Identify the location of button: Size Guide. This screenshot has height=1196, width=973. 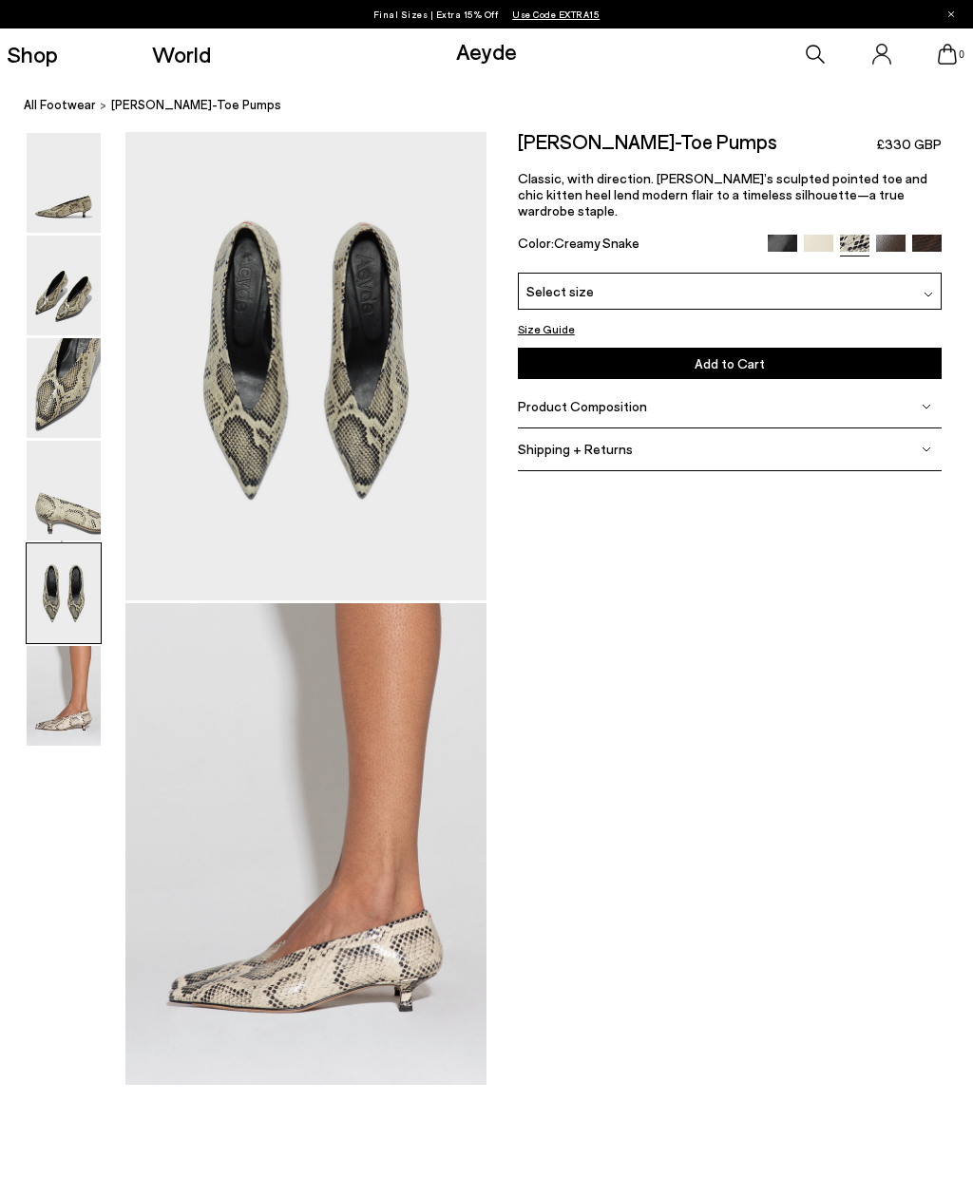
(546, 329).